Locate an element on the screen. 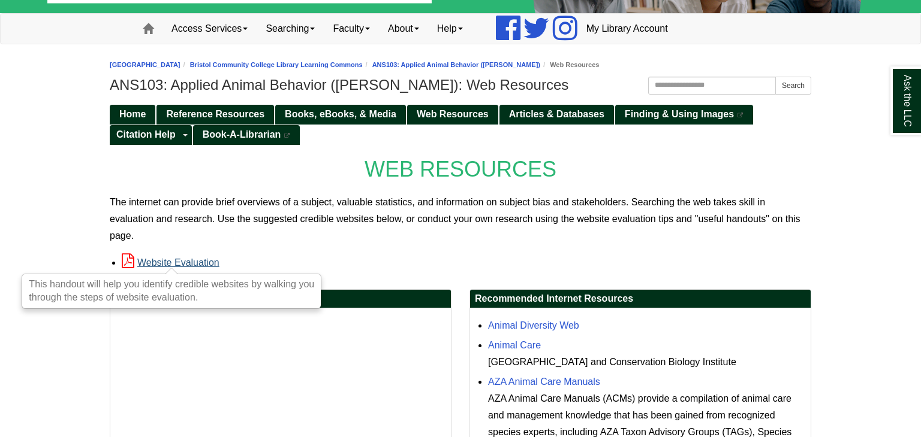  span: Home is located at coordinates (132, 114).